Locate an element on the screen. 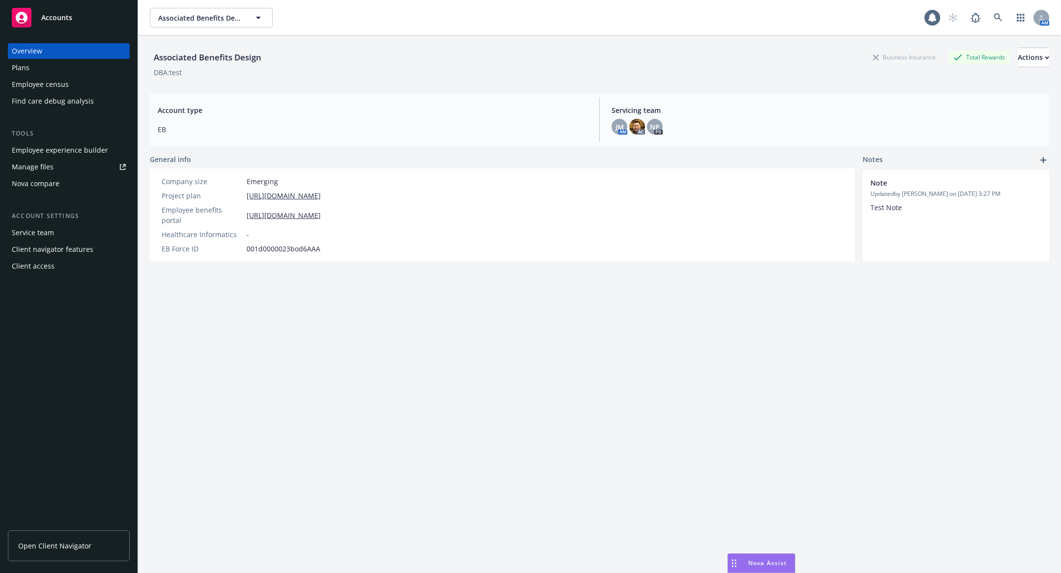 The width and height of the screenshot is (1061, 573). span: NP is located at coordinates (655, 127).